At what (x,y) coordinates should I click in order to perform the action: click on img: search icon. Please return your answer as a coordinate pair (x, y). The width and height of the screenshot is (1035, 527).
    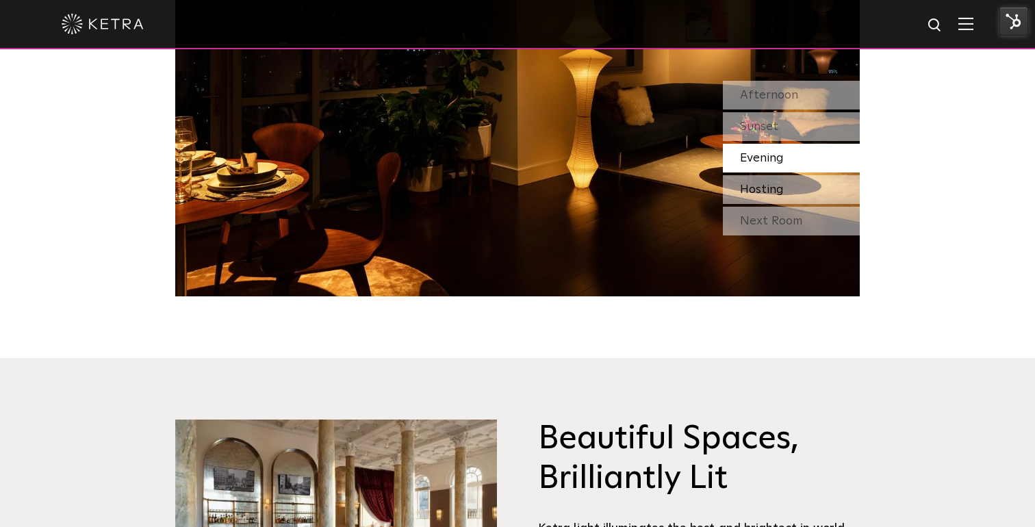
    Looking at the image, I should click on (935, 25).